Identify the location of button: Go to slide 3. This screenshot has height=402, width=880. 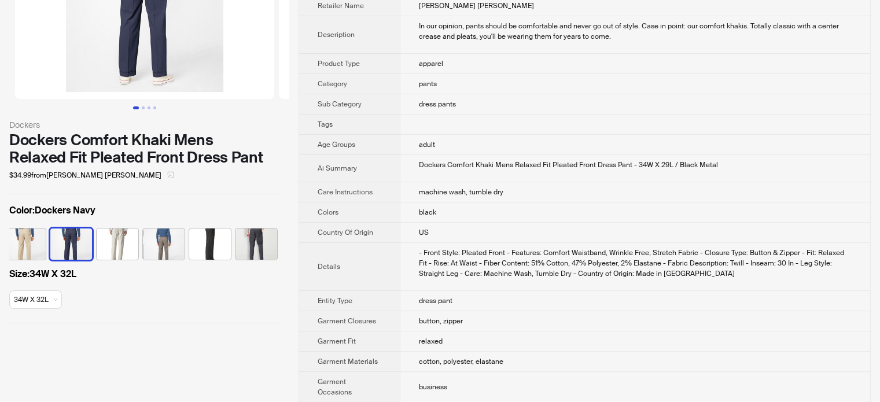
(149, 108).